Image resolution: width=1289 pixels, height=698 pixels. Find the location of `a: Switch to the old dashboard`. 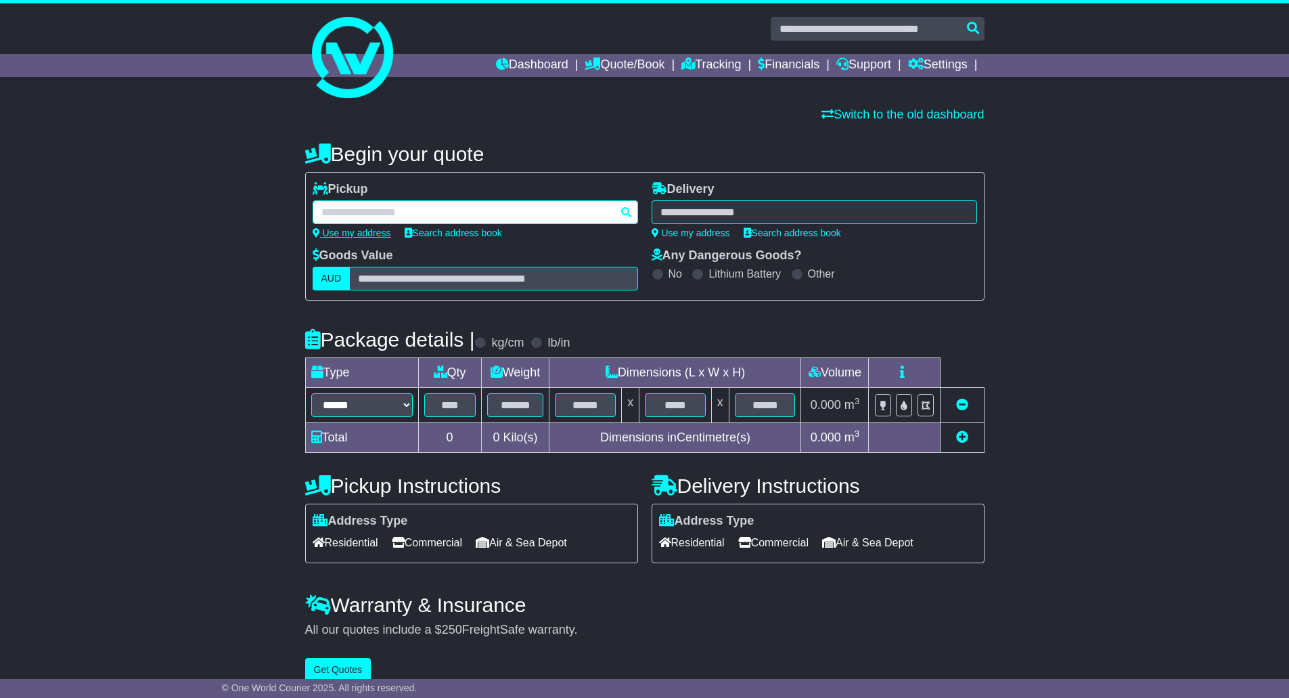

a: Switch to the old dashboard is located at coordinates (903, 114).